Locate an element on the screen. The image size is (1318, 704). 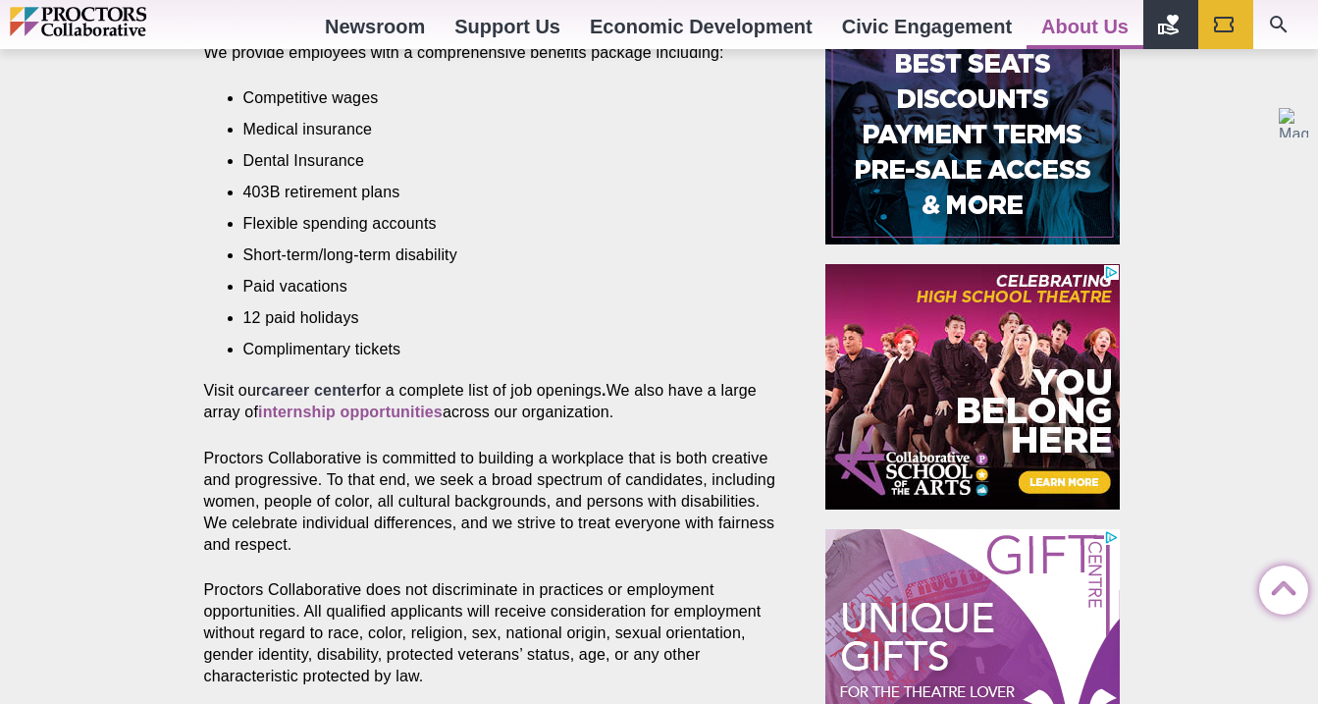
a: internship opportunities is located at coordinates (350, 411).